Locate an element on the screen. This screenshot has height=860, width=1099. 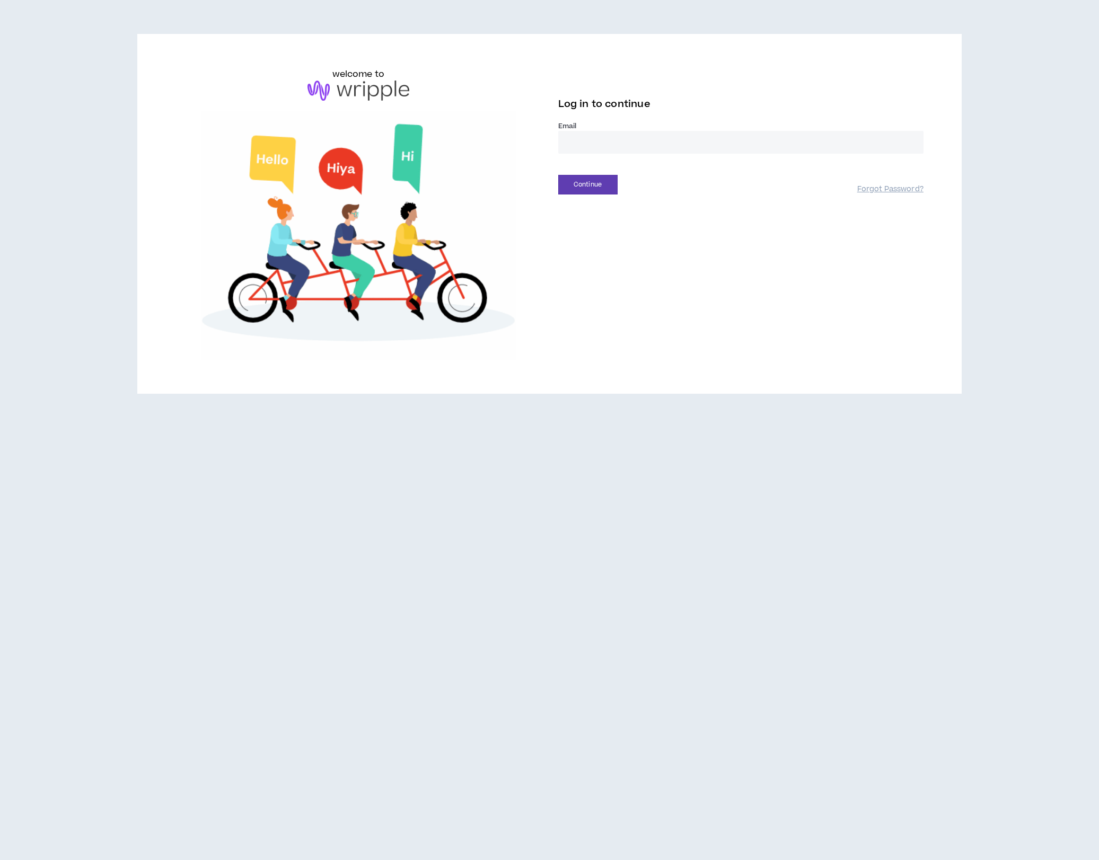
h6: welcome to is located at coordinates (358, 74).